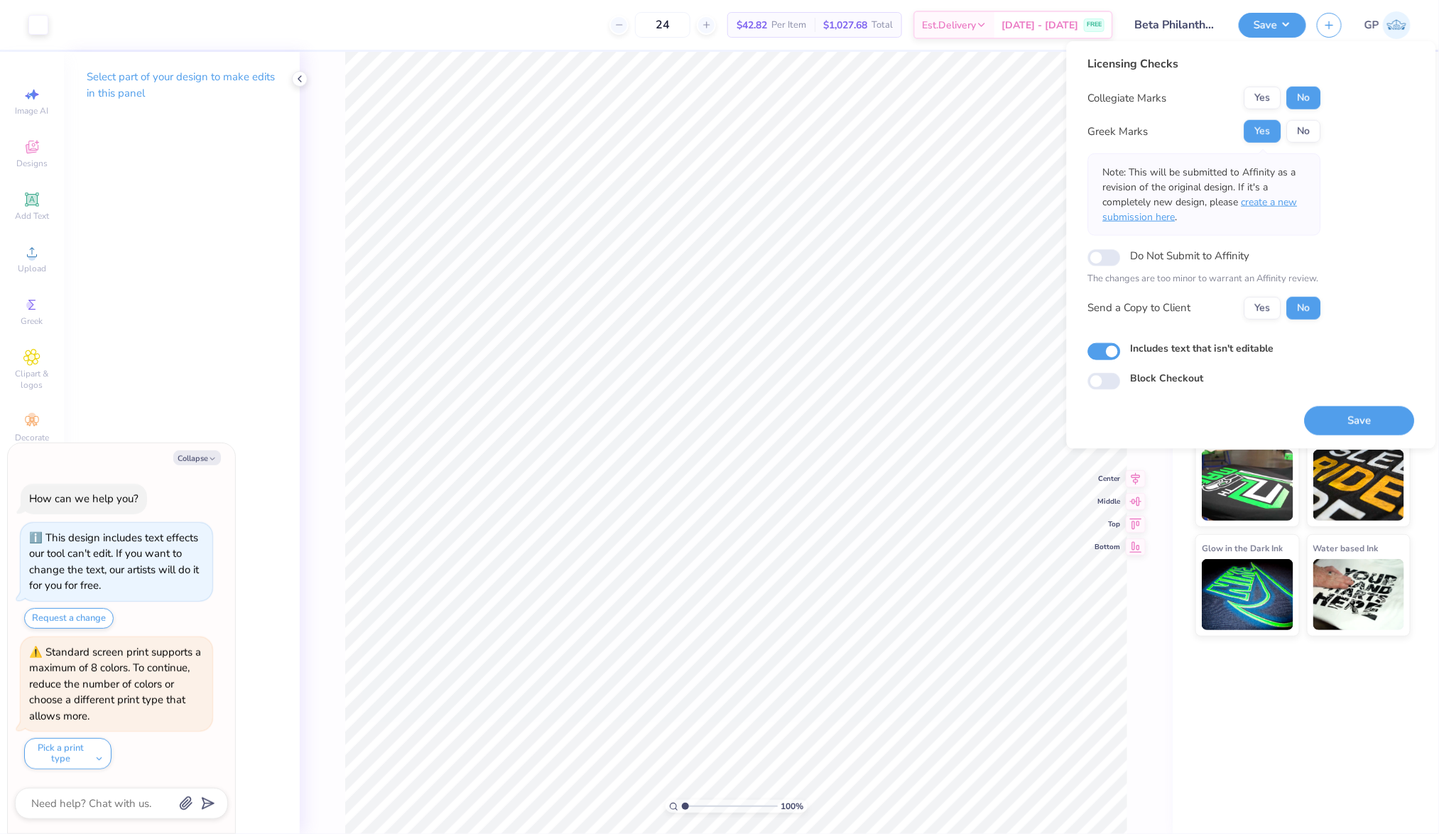  What do you see at coordinates (1359, 485) in the screenshot?
I see `img: Metallic & Glitter Ink` at bounding box center [1359, 485].